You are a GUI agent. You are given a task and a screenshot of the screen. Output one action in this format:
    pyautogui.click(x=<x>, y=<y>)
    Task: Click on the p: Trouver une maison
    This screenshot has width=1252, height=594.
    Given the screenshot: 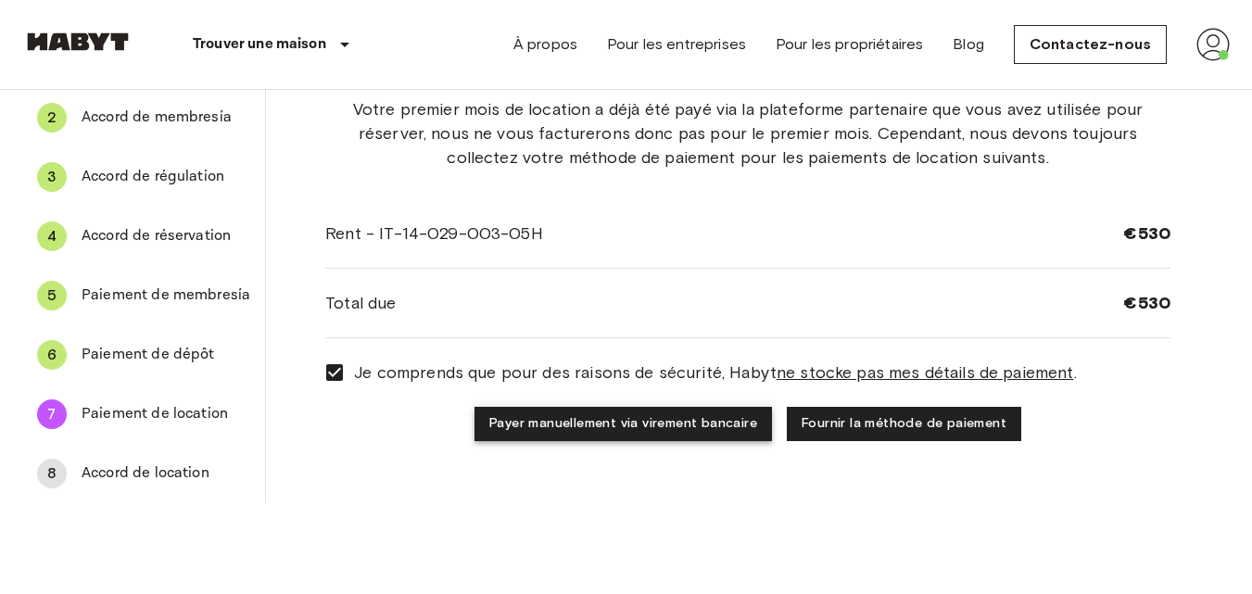 What is the action you would take?
    pyautogui.click(x=260, y=44)
    